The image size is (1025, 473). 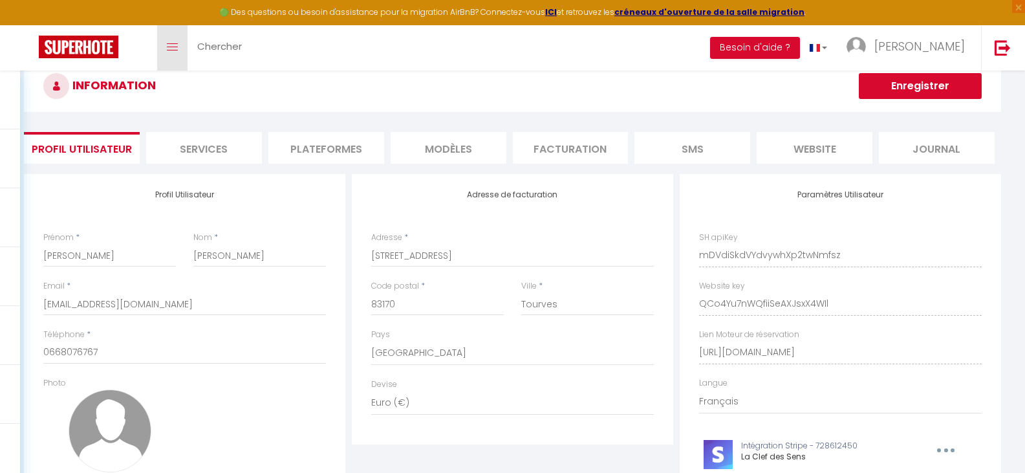 What do you see at coordinates (184, 195) in the screenshot?
I see `h4: Profil Utilisateur` at bounding box center [184, 195].